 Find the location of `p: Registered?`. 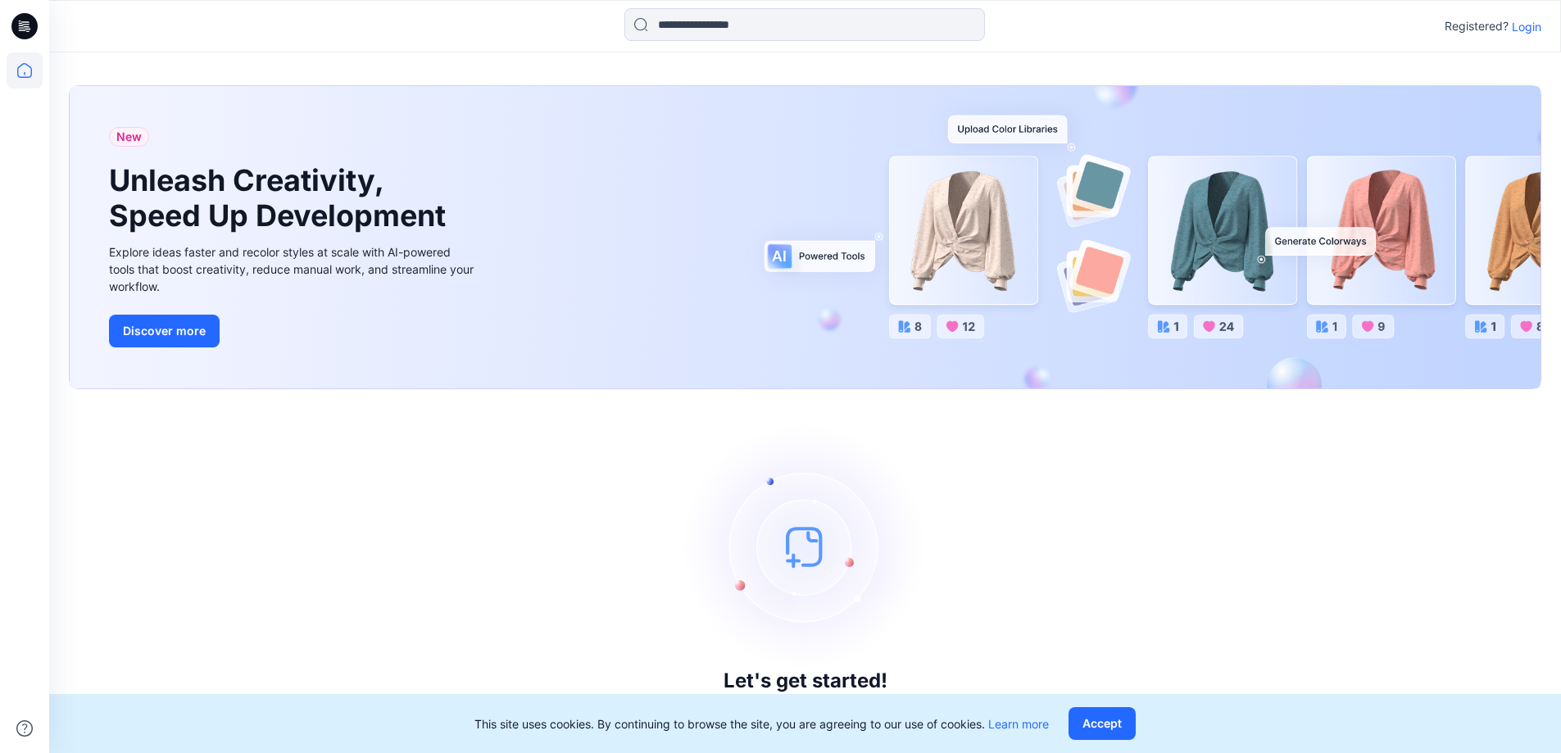

p: Registered? is located at coordinates (1476, 26).